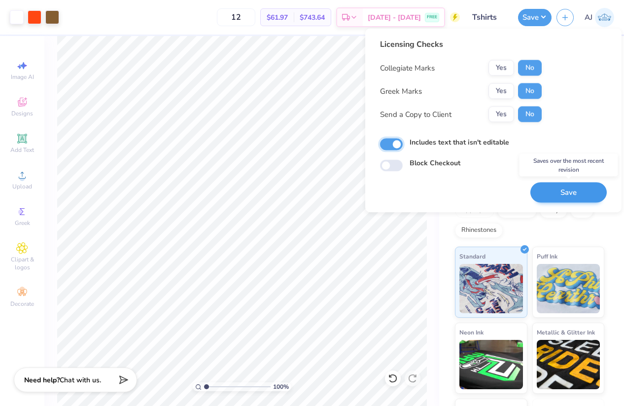 The height and width of the screenshot is (406, 624). I want to click on span: Neon Ink, so click(471, 332).